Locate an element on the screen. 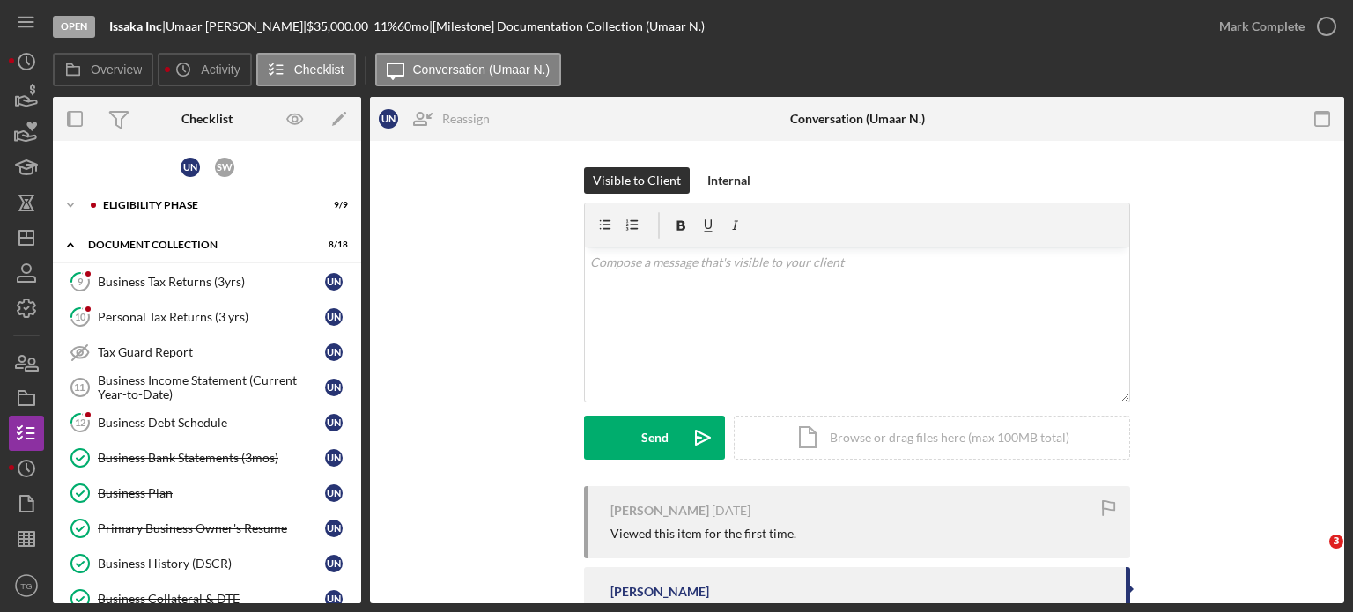 Image resolution: width=1353 pixels, height=612 pixels. div: Tax Guard Report is located at coordinates (211, 352).